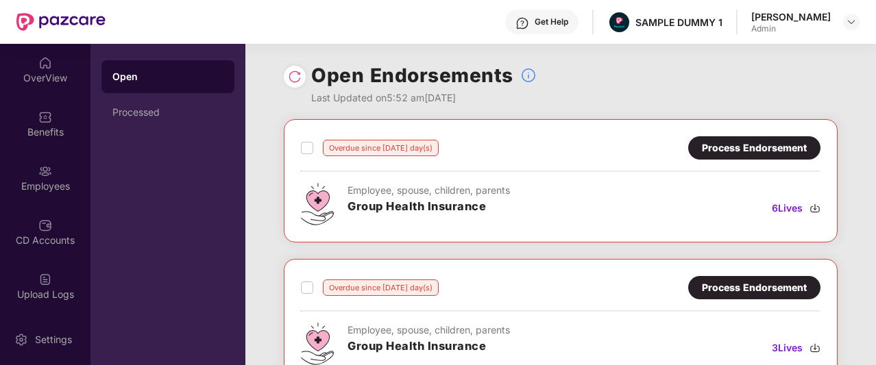  I want to click on img: svg+xml;base64,PHN2ZyBpZD0iRW1wbG95ZWVzIiB4bWxucz0iaHR0cDovL3d3dy53My5vcmcvMjAwMC9zdmciIHdpZHRoPS..., so click(45, 171).